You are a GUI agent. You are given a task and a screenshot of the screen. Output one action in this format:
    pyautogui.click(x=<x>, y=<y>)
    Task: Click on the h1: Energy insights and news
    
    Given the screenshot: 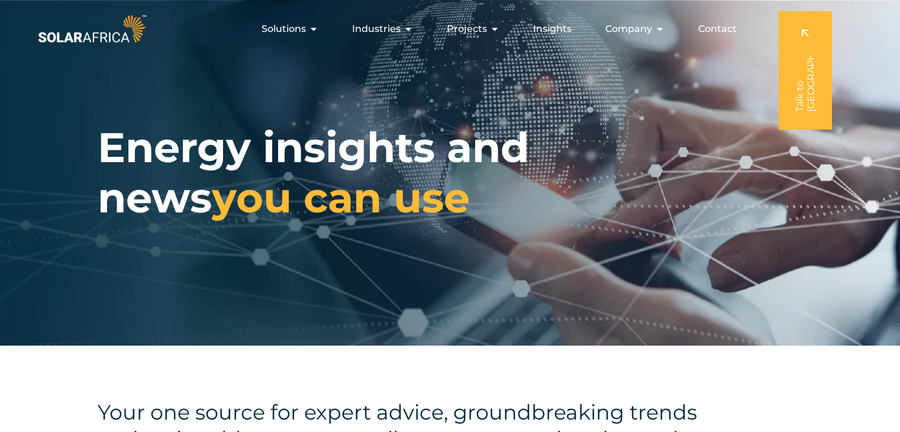 What is the action you would take?
    pyautogui.click(x=379, y=173)
    